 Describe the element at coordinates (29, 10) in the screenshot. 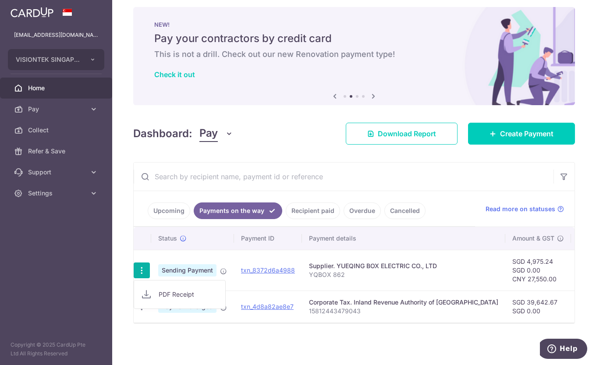

I see `span: Help` at that location.